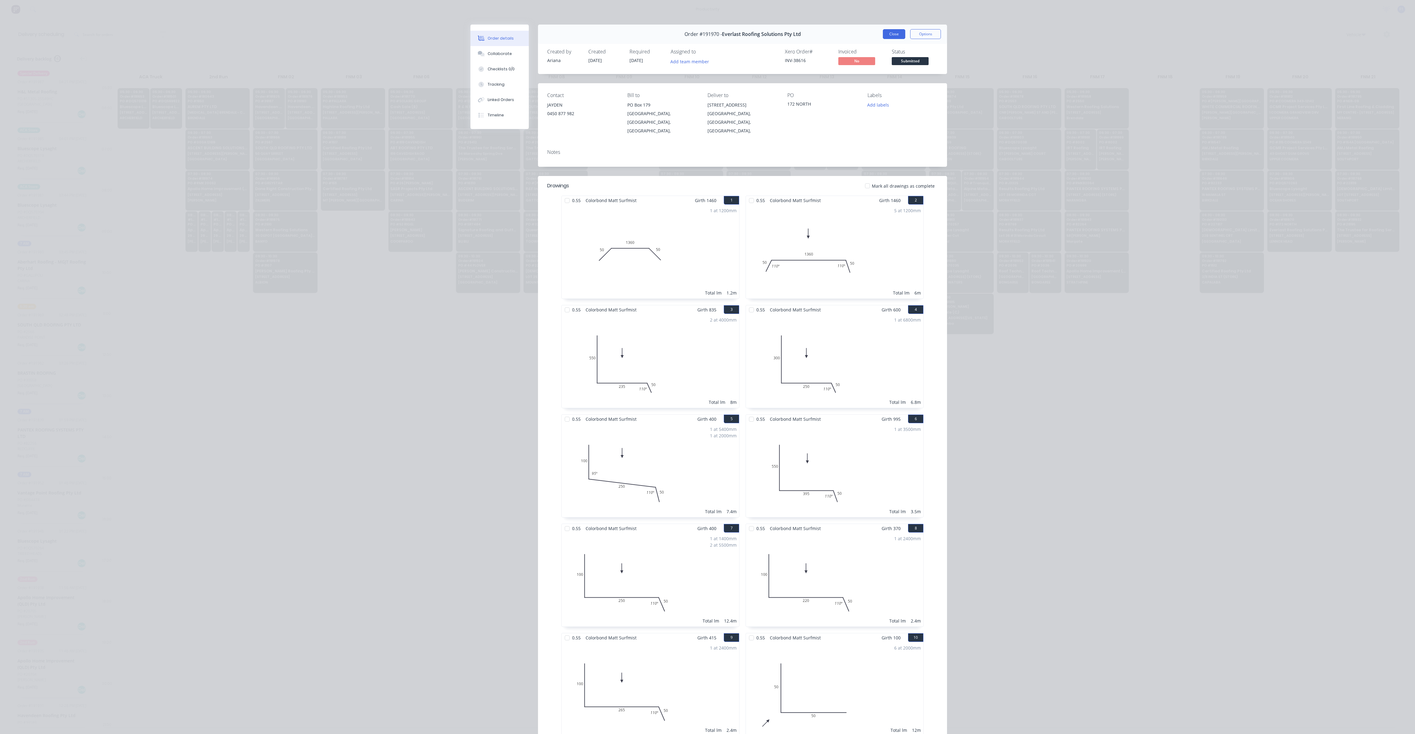 The image size is (1415, 734). Describe the element at coordinates (733, 402) in the screenshot. I see `div: 8m` at that location.